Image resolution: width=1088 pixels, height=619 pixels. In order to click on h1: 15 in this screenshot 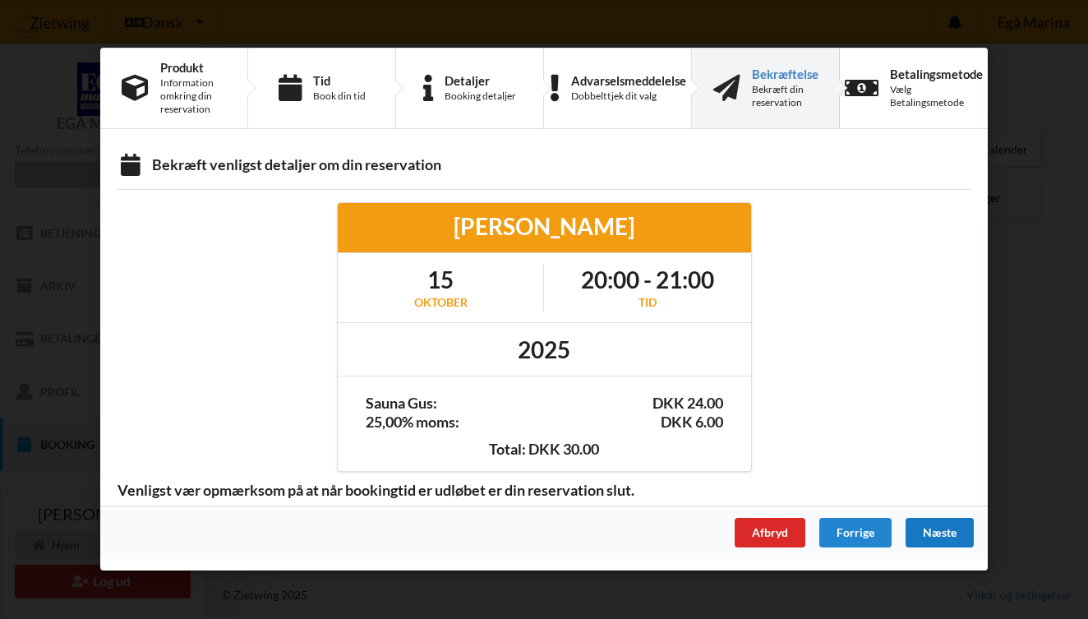, I will do `click(440, 280)`.